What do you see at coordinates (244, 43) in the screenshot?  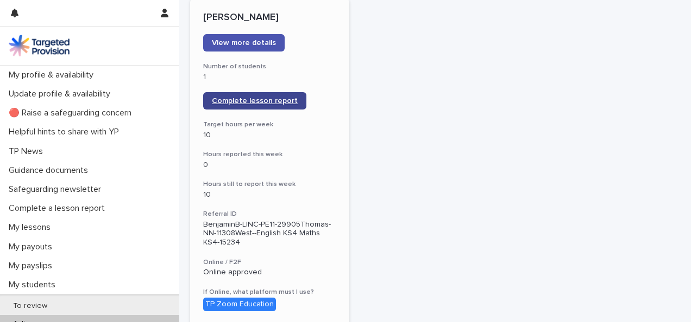 I see `span: View more details` at bounding box center [244, 43].